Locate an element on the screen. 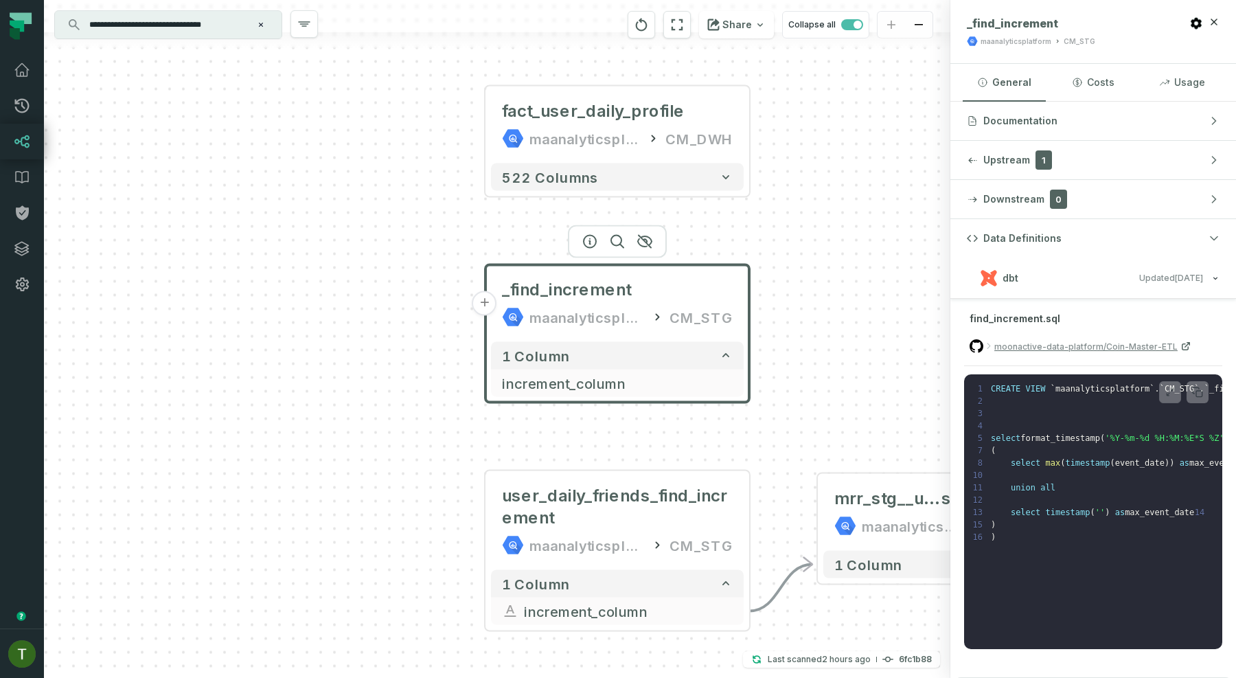  span: 7 is located at coordinates (981, 450).